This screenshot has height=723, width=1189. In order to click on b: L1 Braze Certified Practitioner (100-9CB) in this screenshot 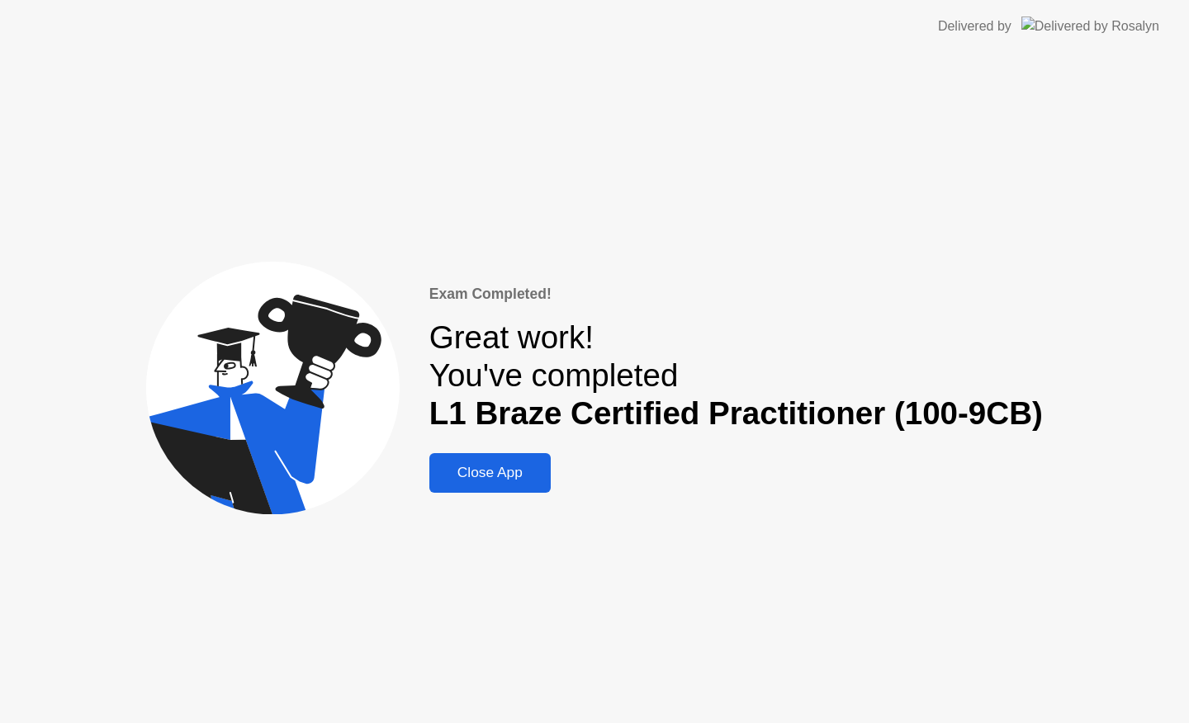, I will do `click(736, 413)`.